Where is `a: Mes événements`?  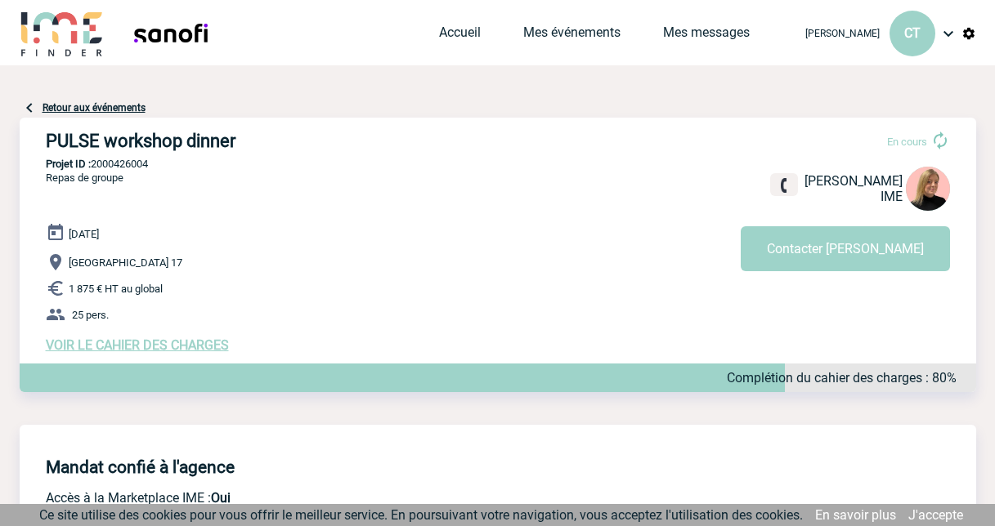 a: Mes événements is located at coordinates (571, 36).